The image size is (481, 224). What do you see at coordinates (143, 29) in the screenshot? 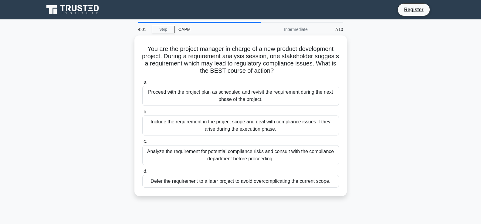
I see `div: 4:01` at bounding box center [143, 29].